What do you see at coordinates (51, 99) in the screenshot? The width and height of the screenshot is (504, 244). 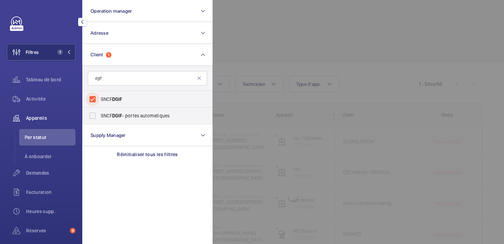 I see `span: Activités` at bounding box center [51, 99].